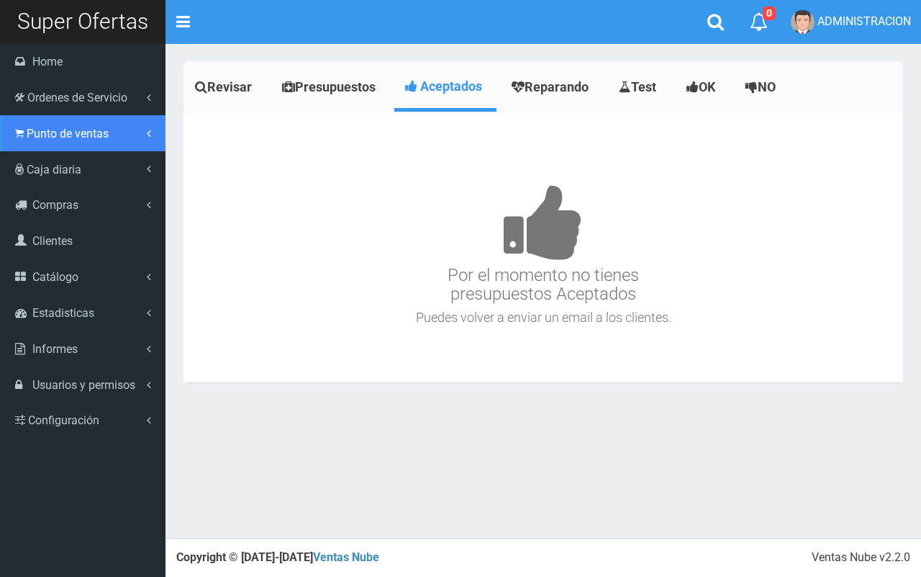 The height and width of the screenshot is (577, 921). Describe the element at coordinates (770, 13) in the screenshot. I see `span: 0` at that location.